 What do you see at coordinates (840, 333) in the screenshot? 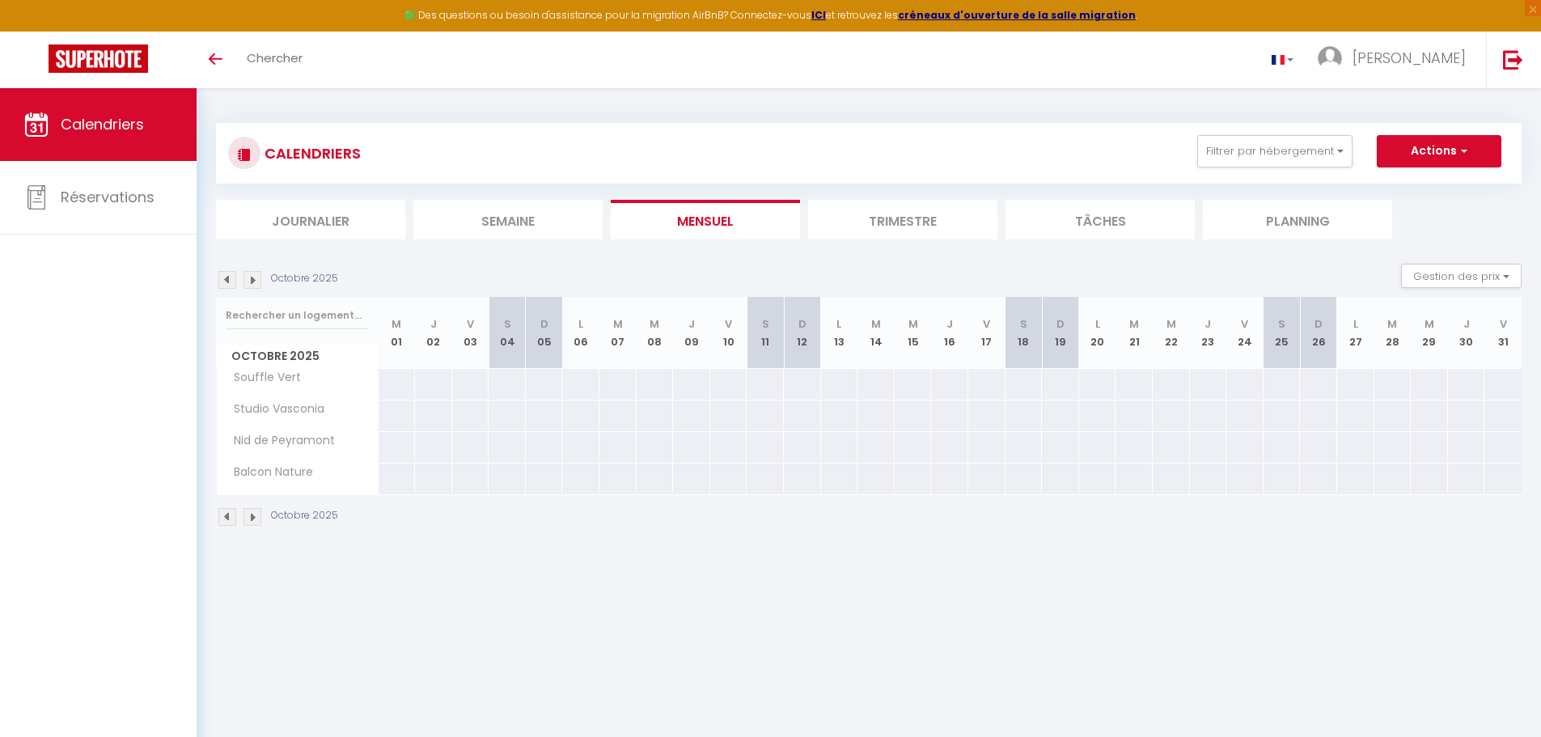
I see `th: 13` at bounding box center [840, 333].